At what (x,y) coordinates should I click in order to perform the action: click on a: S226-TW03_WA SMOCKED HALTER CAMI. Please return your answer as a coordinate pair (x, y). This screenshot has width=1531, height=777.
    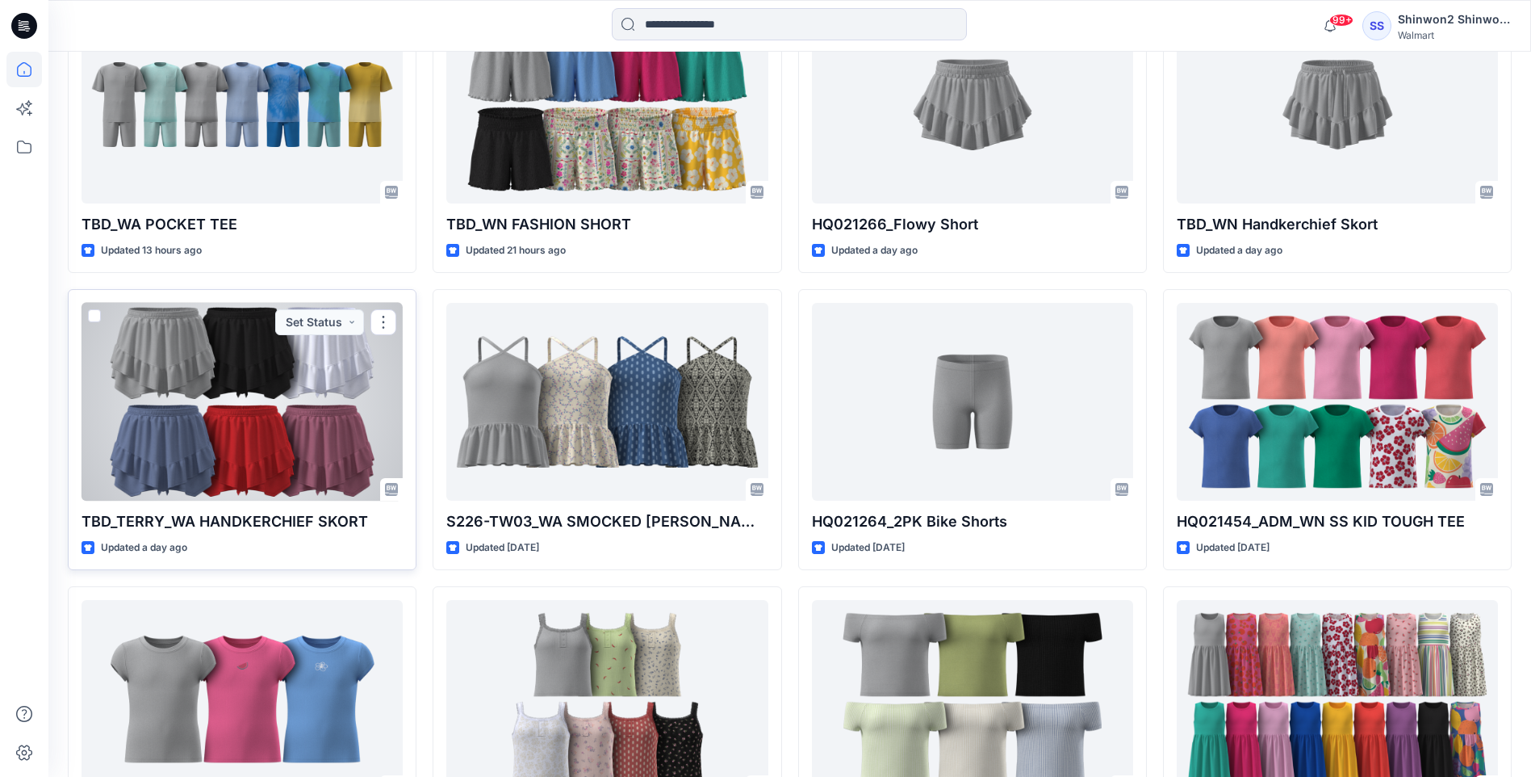
    Looking at the image, I should click on (607, 401).